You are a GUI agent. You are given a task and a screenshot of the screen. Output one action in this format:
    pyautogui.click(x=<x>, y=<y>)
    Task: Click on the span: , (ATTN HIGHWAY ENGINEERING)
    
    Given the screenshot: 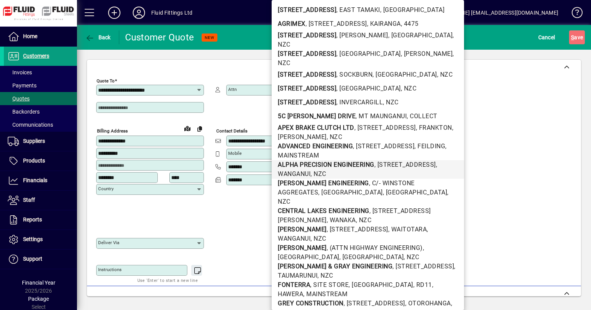 What is the action you would take?
    pyautogui.click(x=374, y=247)
    